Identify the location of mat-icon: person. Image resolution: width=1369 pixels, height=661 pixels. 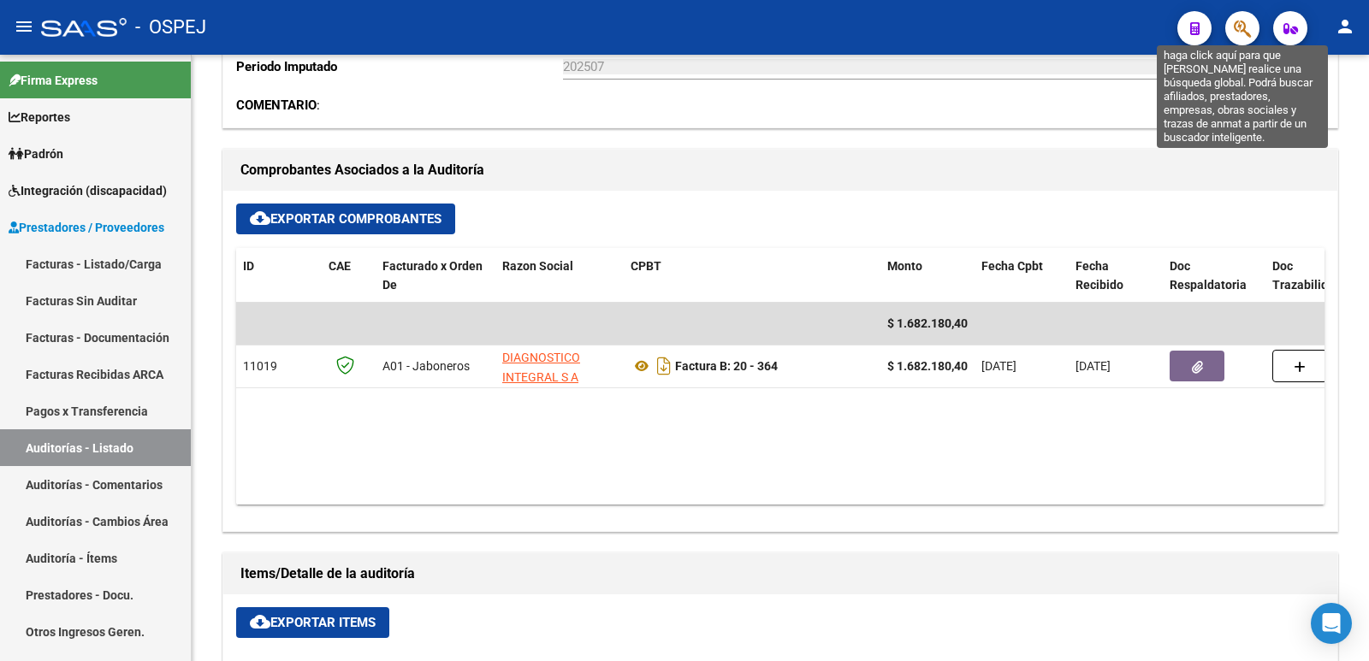
(1345, 27).